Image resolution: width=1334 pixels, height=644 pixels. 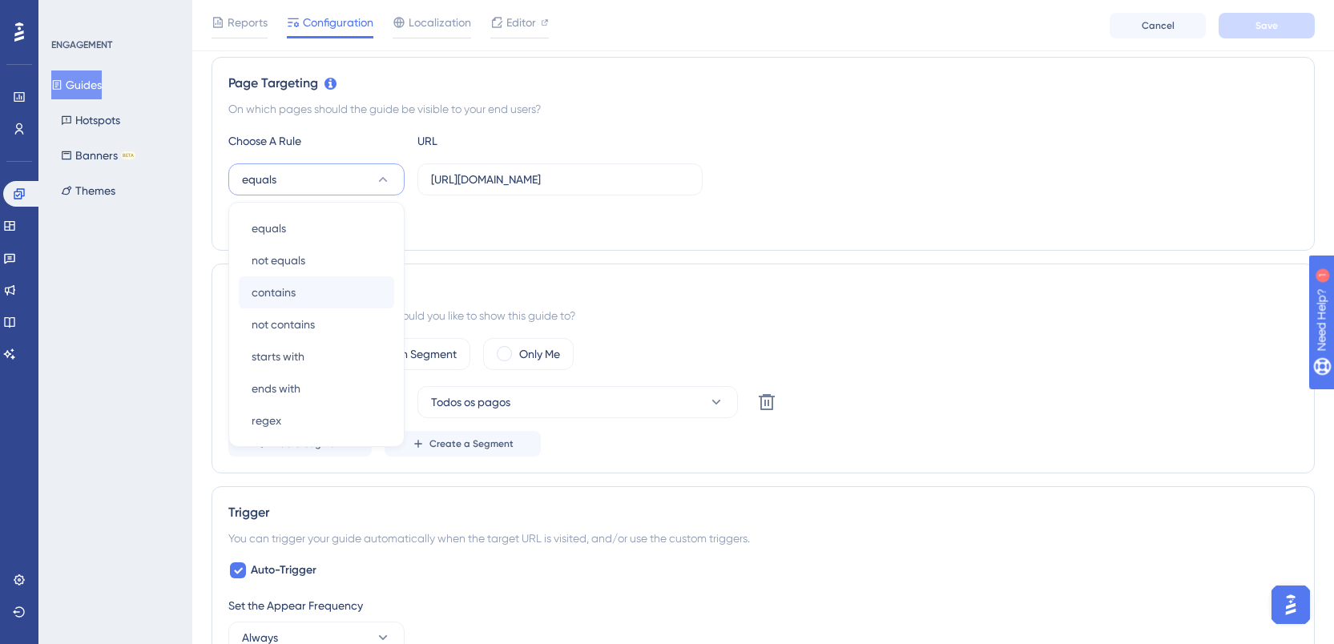 What do you see at coordinates (560, 179) in the screenshot?
I see `input: yourwebsite.com/path` at bounding box center [560, 179].